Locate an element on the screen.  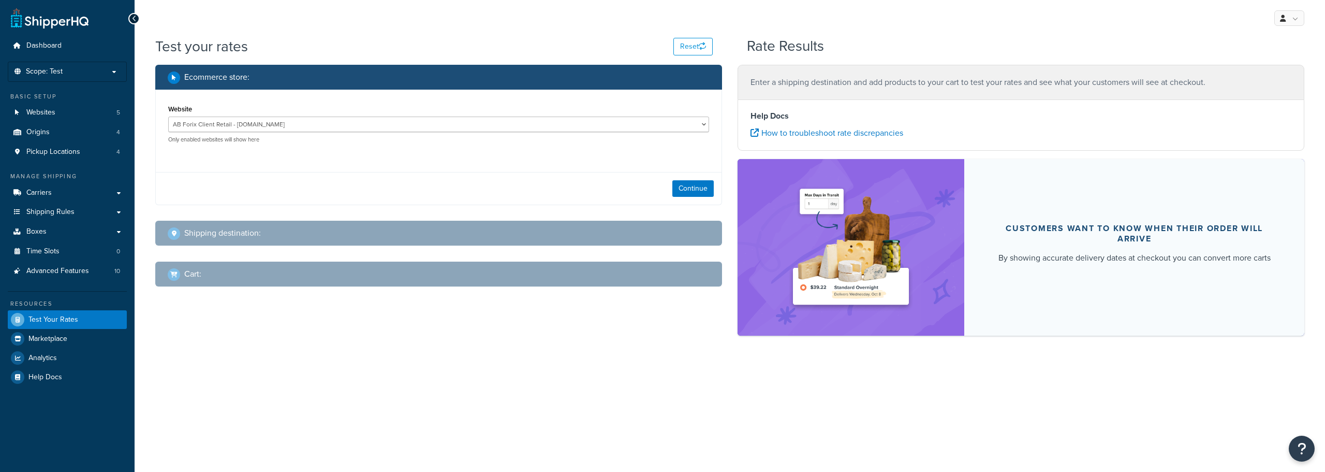
div: Basic Setup is located at coordinates (67, 96).